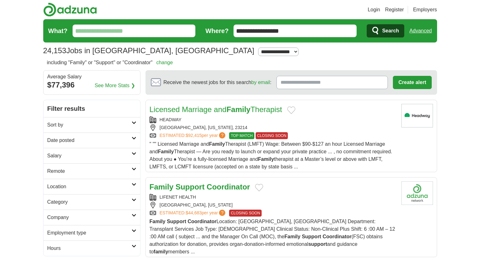 This screenshot has height=260, width=480. What do you see at coordinates (92, 109) in the screenshot?
I see `h2: Filter results` at bounding box center [92, 109].